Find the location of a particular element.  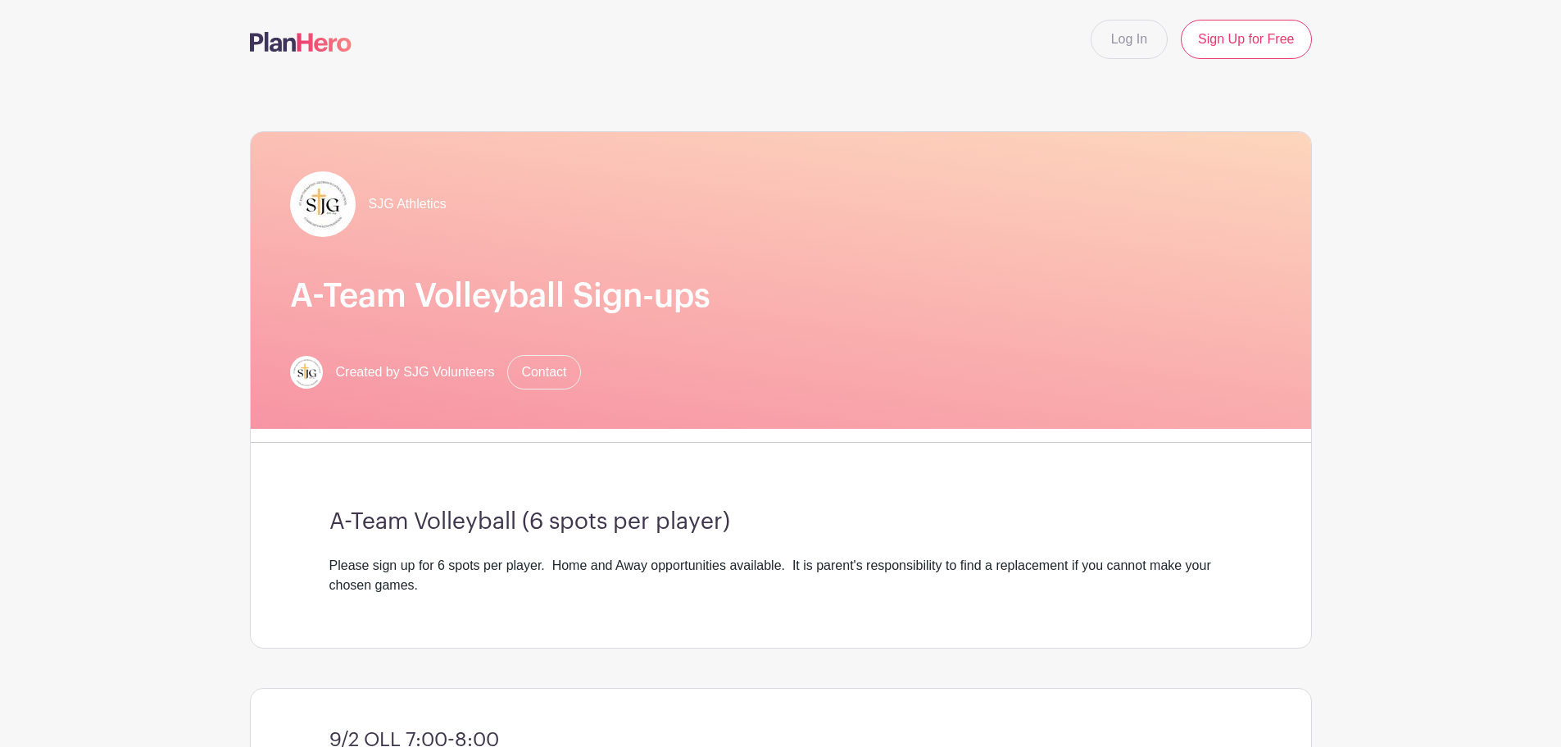

h1: A-Team Volleyball Sign-ups is located at coordinates (781, 296).